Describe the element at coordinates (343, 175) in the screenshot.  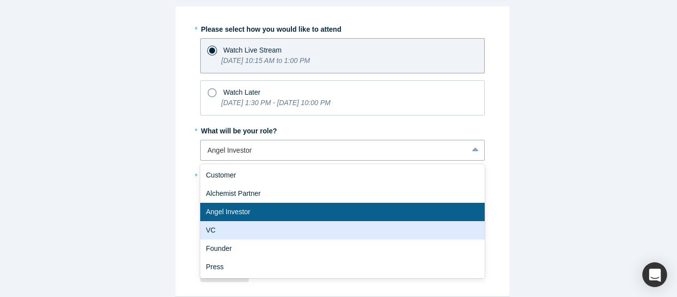
I see `div: Customer` at that location.